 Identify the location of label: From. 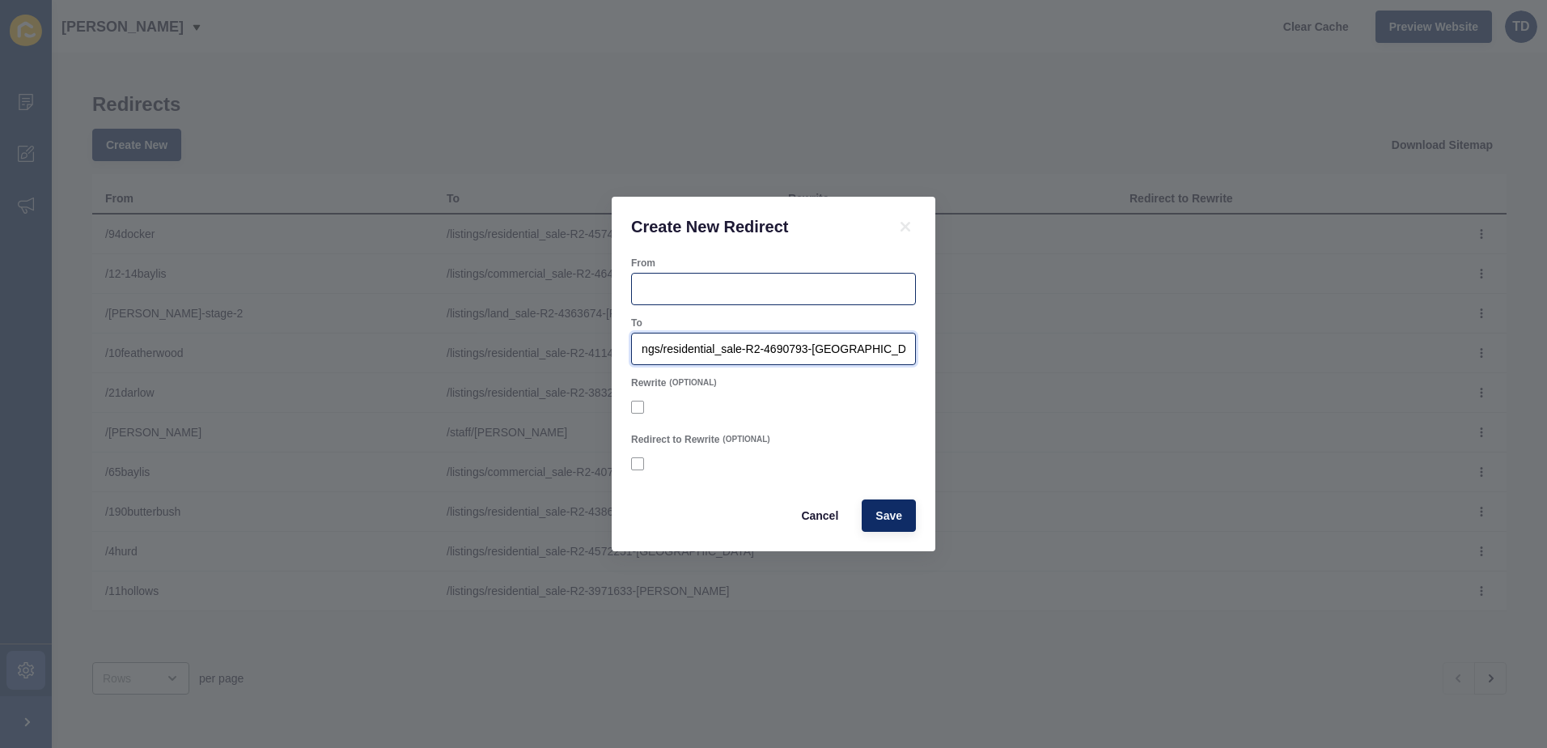
(643, 263).